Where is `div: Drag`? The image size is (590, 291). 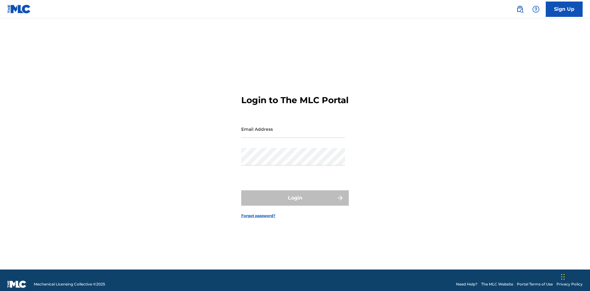
div: Drag is located at coordinates (563, 277).